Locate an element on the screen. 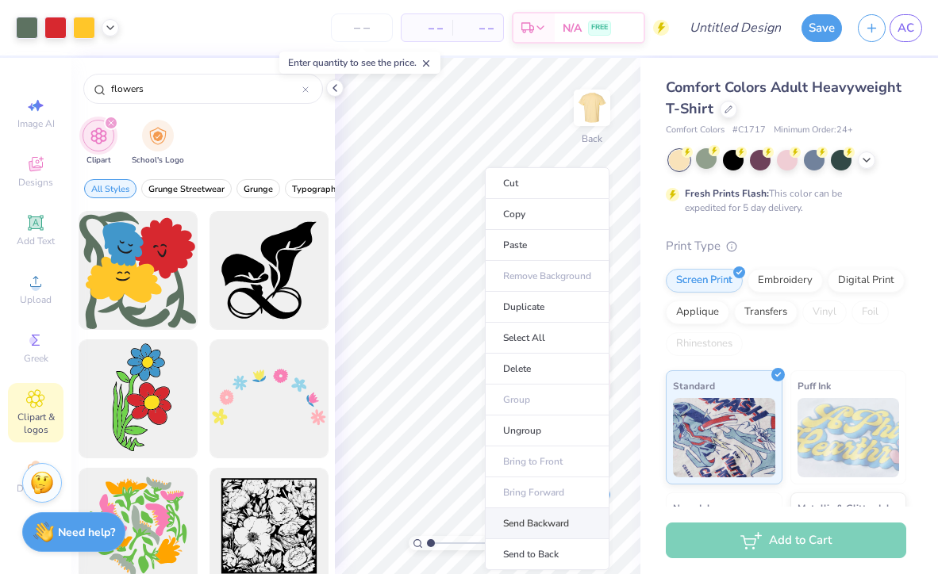 The width and height of the screenshot is (938, 574). div: Print Type is located at coordinates (786, 246).